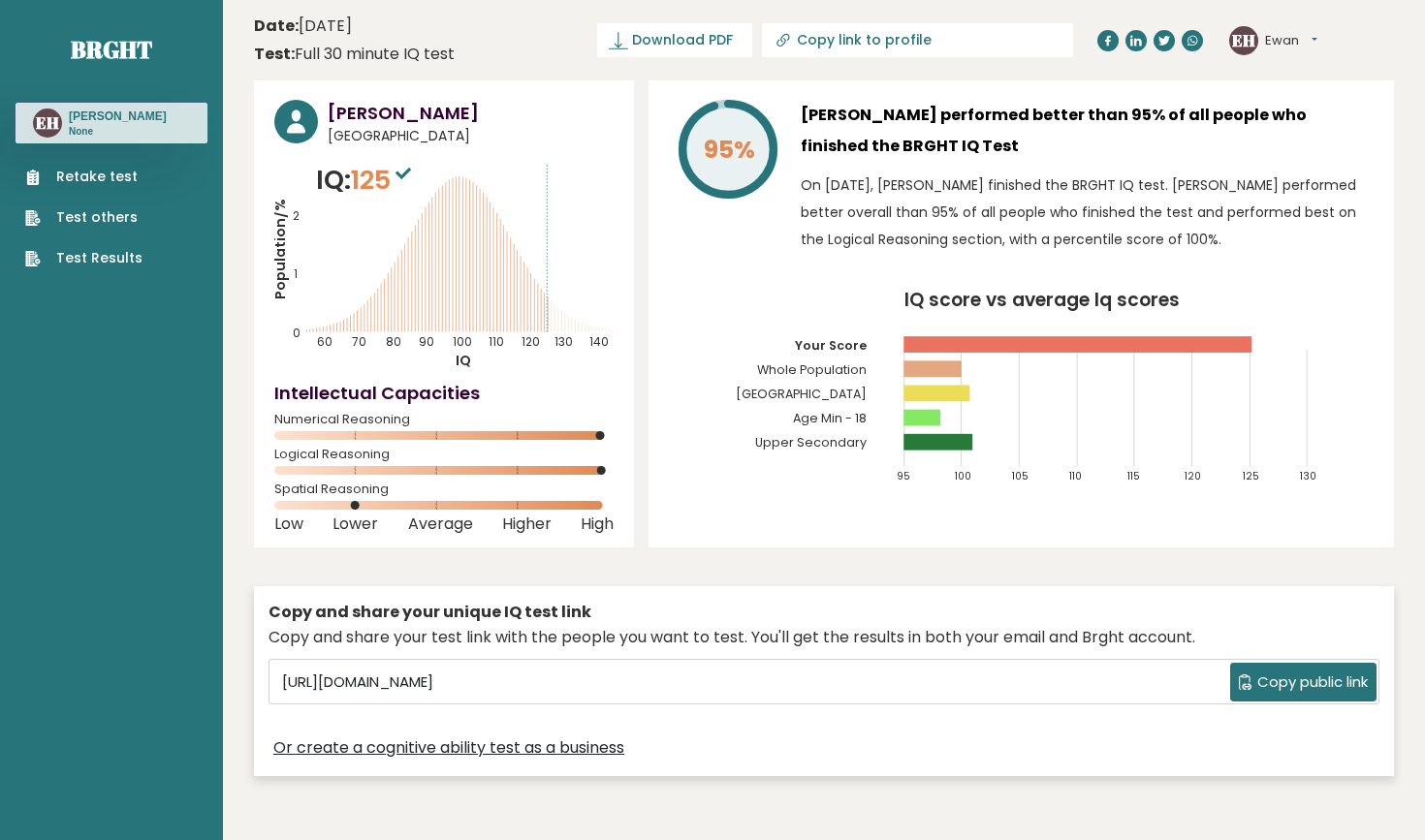 The height and width of the screenshot is (840, 1425). I want to click on tspan: 70, so click(359, 341).